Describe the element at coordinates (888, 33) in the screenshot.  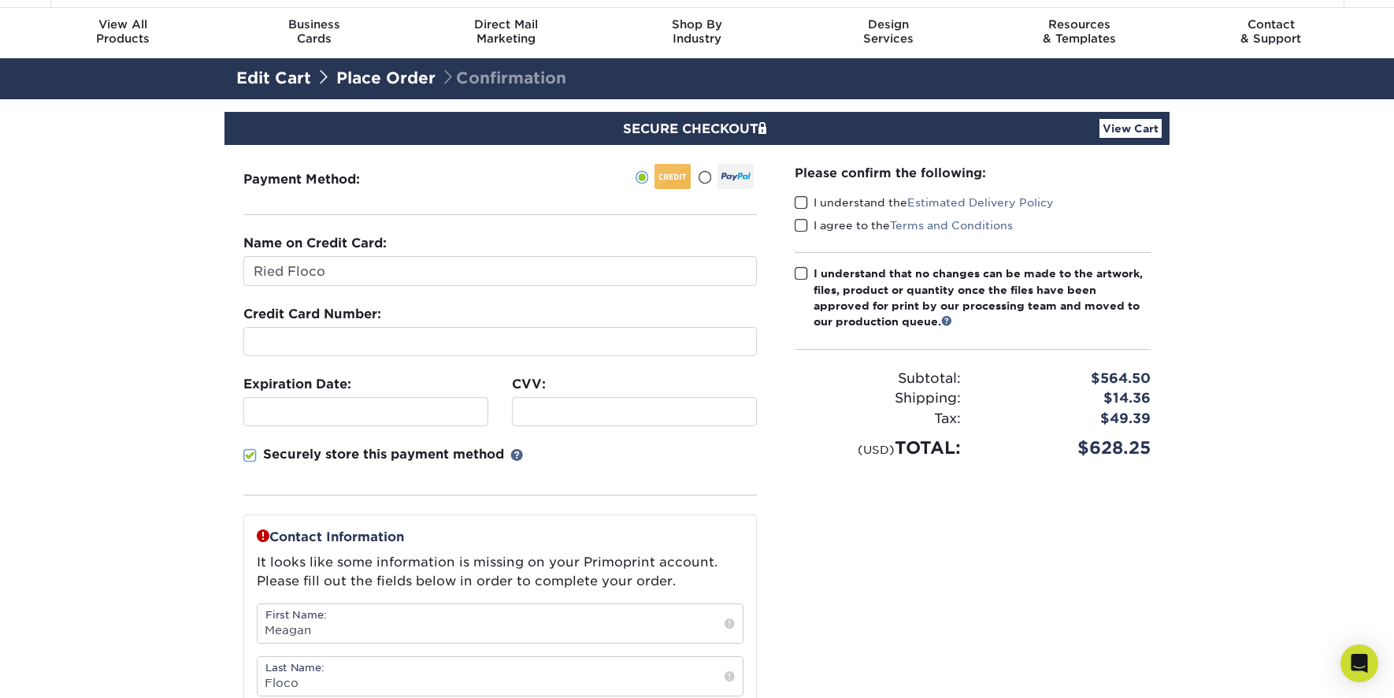
I see `a: DesignServices` at that location.